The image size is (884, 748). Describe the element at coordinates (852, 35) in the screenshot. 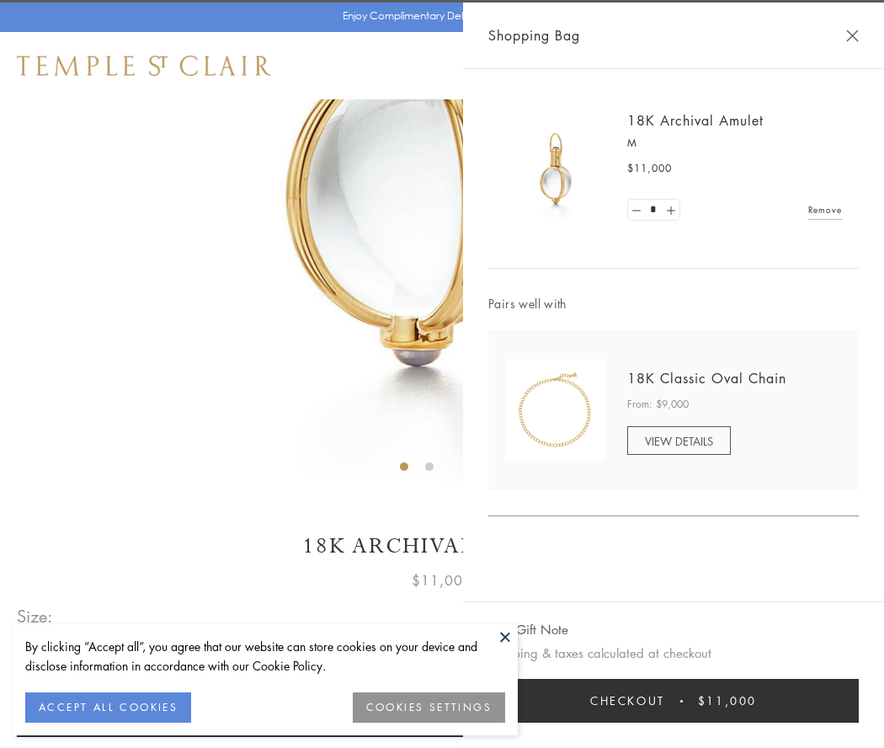

I see `button: Close Shopping Bag` at that location.